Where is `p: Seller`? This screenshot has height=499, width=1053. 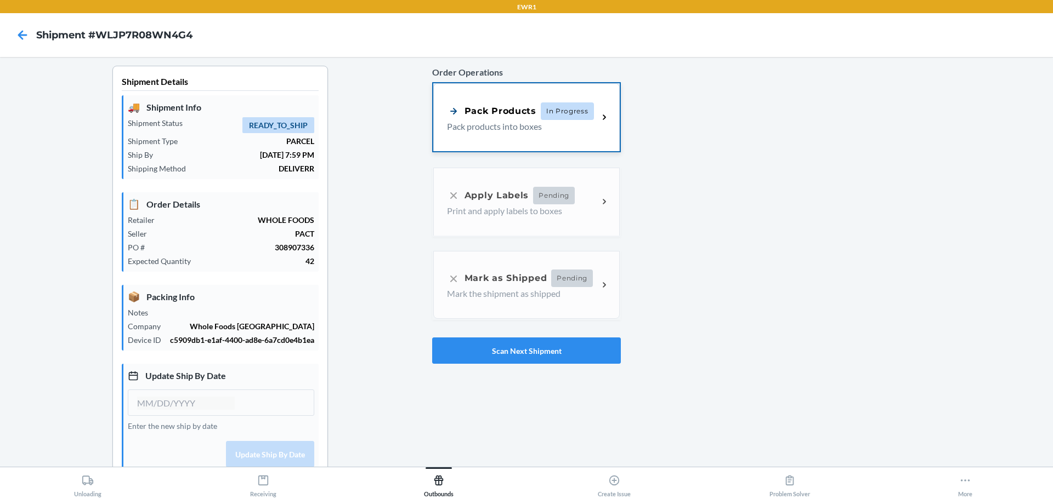 p: Seller is located at coordinates (141, 234).